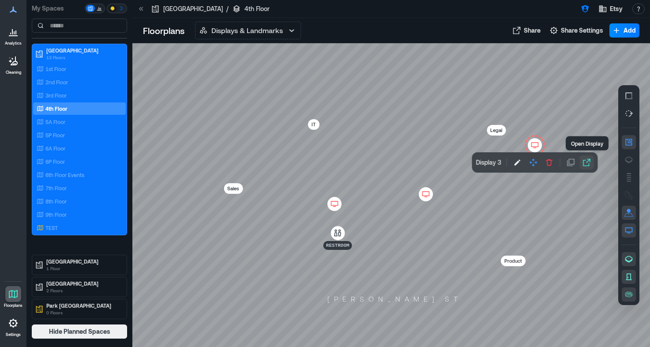 The height and width of the screenshot is (347, 650). I want to click on p: 6P Floor, so click(55, 162).